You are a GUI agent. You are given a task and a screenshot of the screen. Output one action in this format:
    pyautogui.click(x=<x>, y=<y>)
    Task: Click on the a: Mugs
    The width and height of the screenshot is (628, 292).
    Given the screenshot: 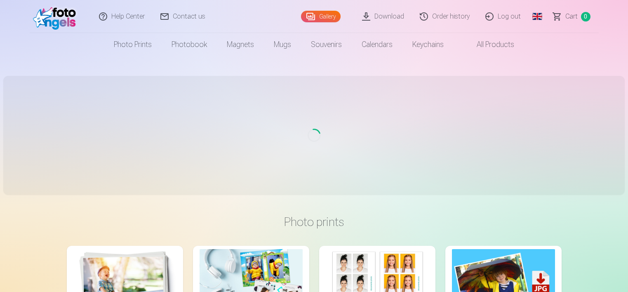 What is the action you would take?
    pyautogui.click(x=283, y=45)
    